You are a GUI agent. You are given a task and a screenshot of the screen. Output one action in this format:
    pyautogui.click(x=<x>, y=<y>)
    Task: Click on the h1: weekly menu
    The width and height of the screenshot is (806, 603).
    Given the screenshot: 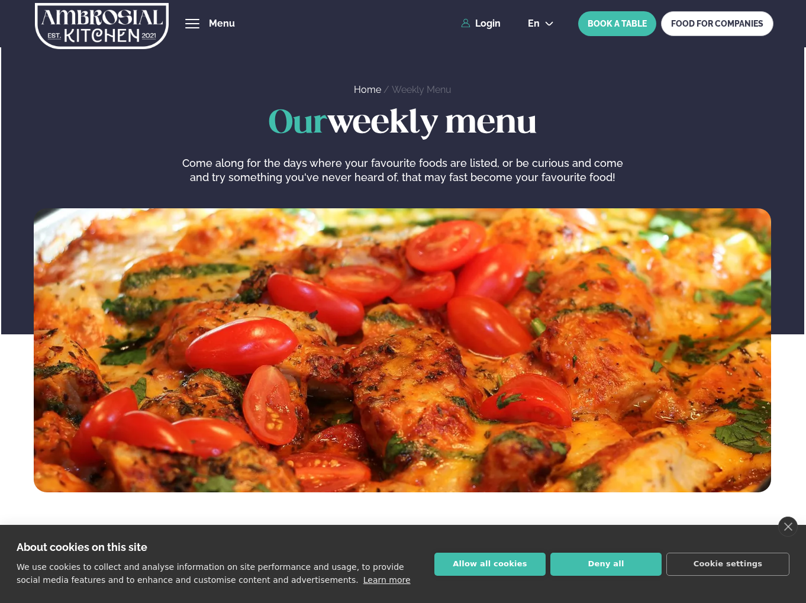 What is the action you would take?
    pyautogui.click(x=402, y=124)
    